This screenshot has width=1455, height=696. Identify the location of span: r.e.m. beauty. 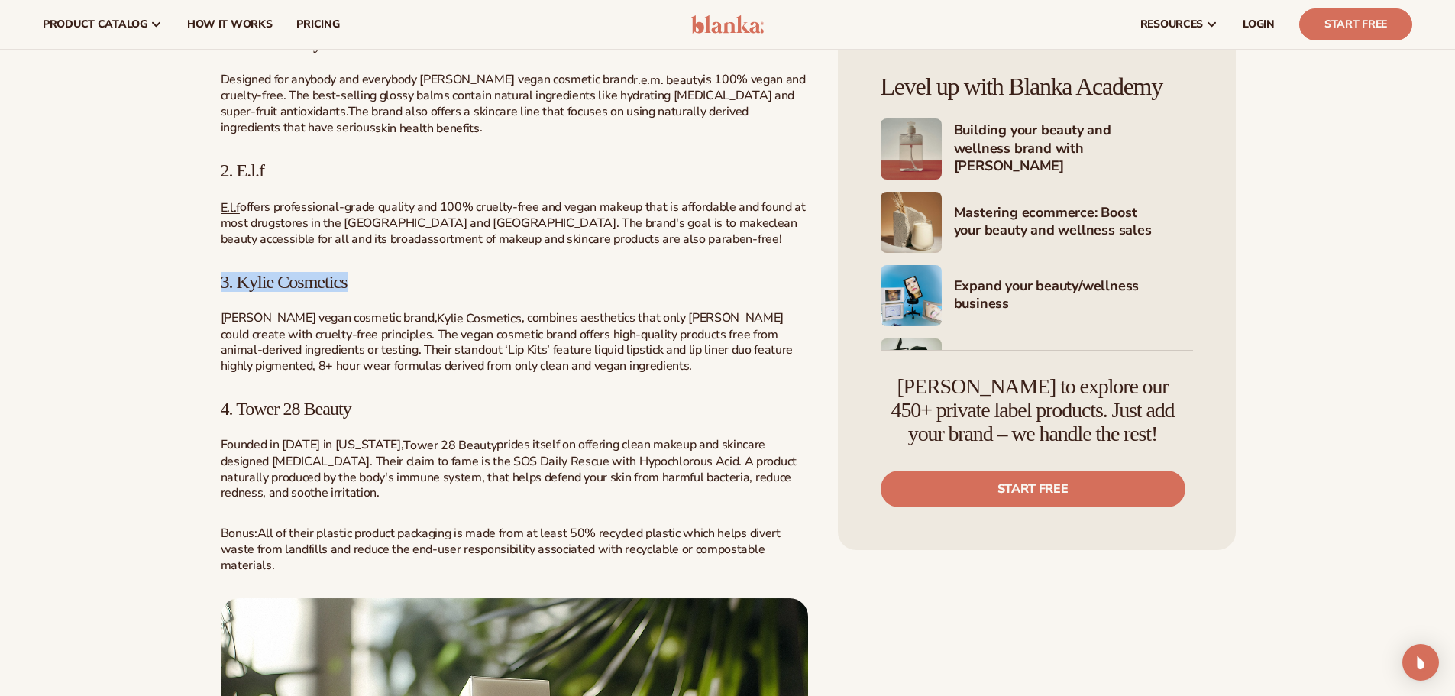
(667, 79).